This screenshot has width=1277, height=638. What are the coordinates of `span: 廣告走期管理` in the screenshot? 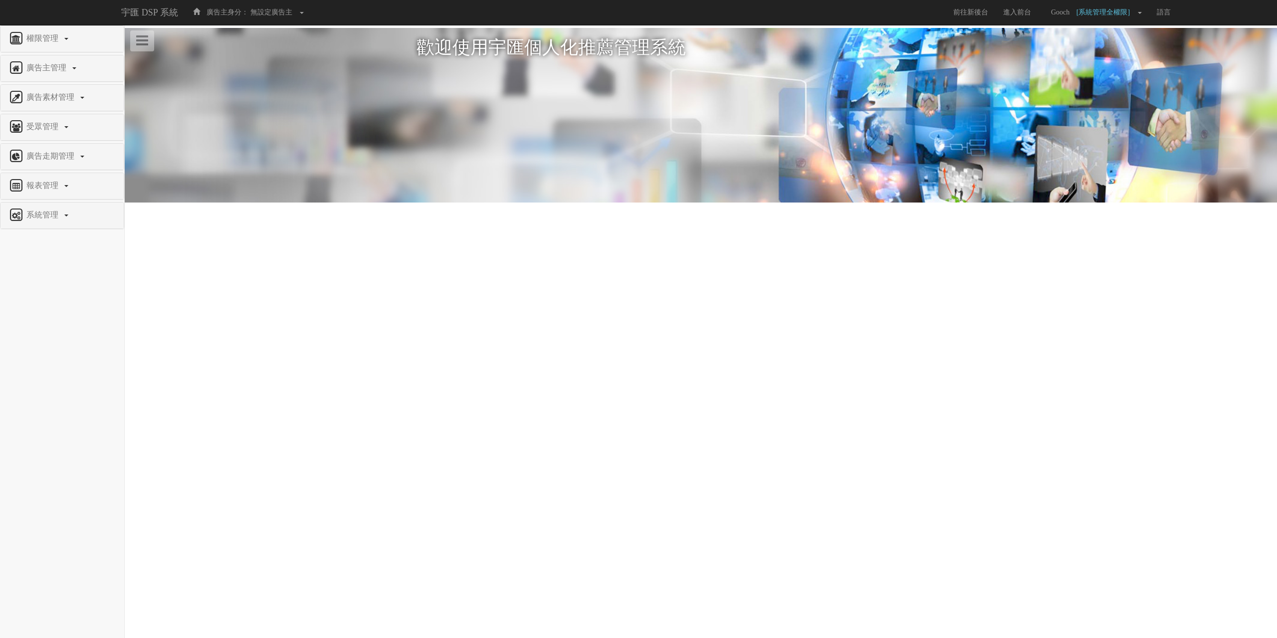 It's located at (51, 156).